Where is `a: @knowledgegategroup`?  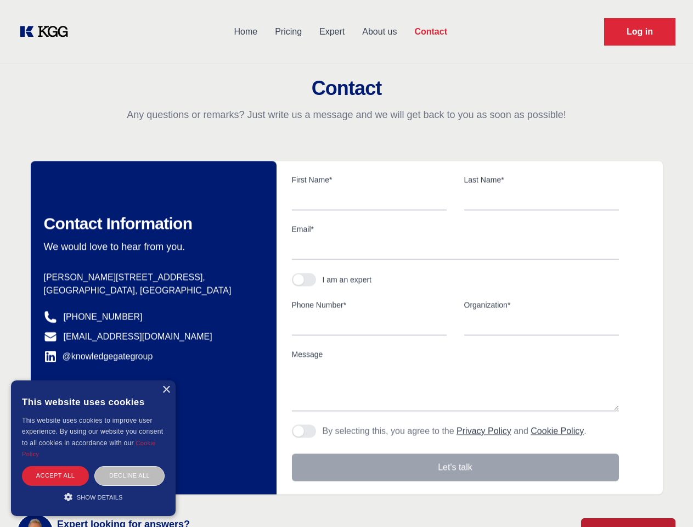 a: @knowledgegategroup is located at coordinates (98, 356).